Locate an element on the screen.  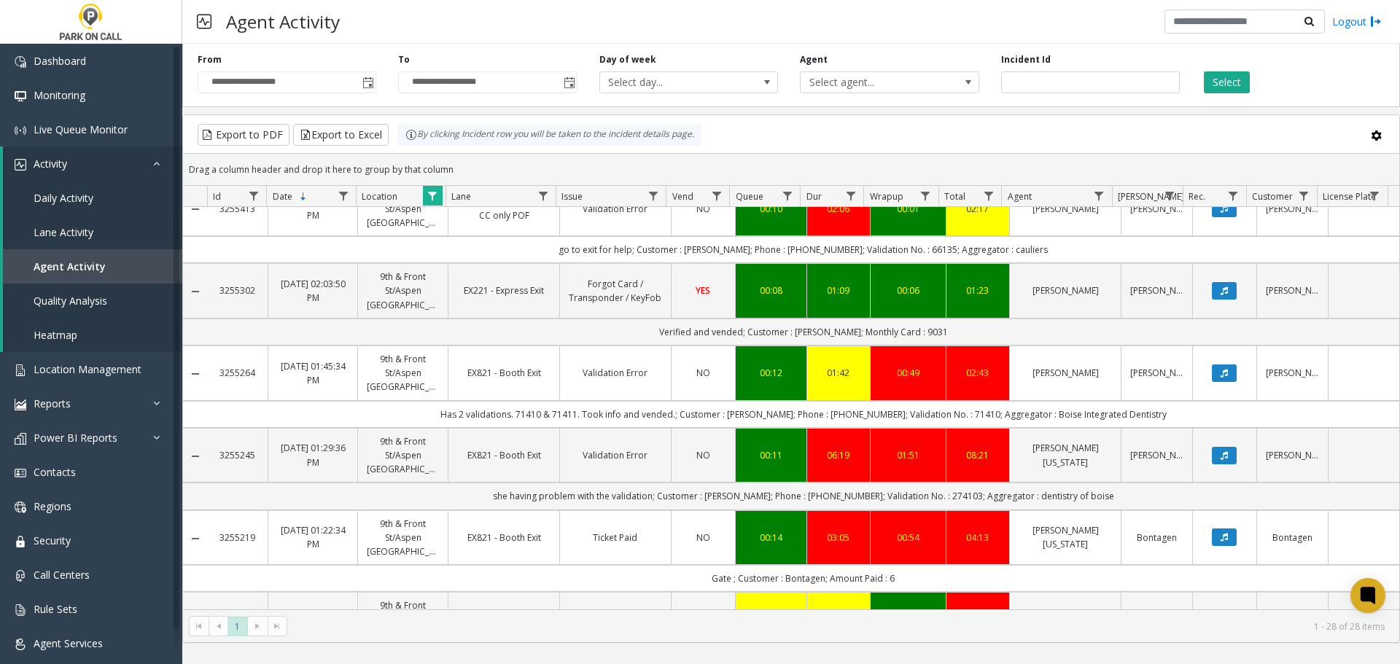
a: 01:51 is located at coordinates (908, 455).